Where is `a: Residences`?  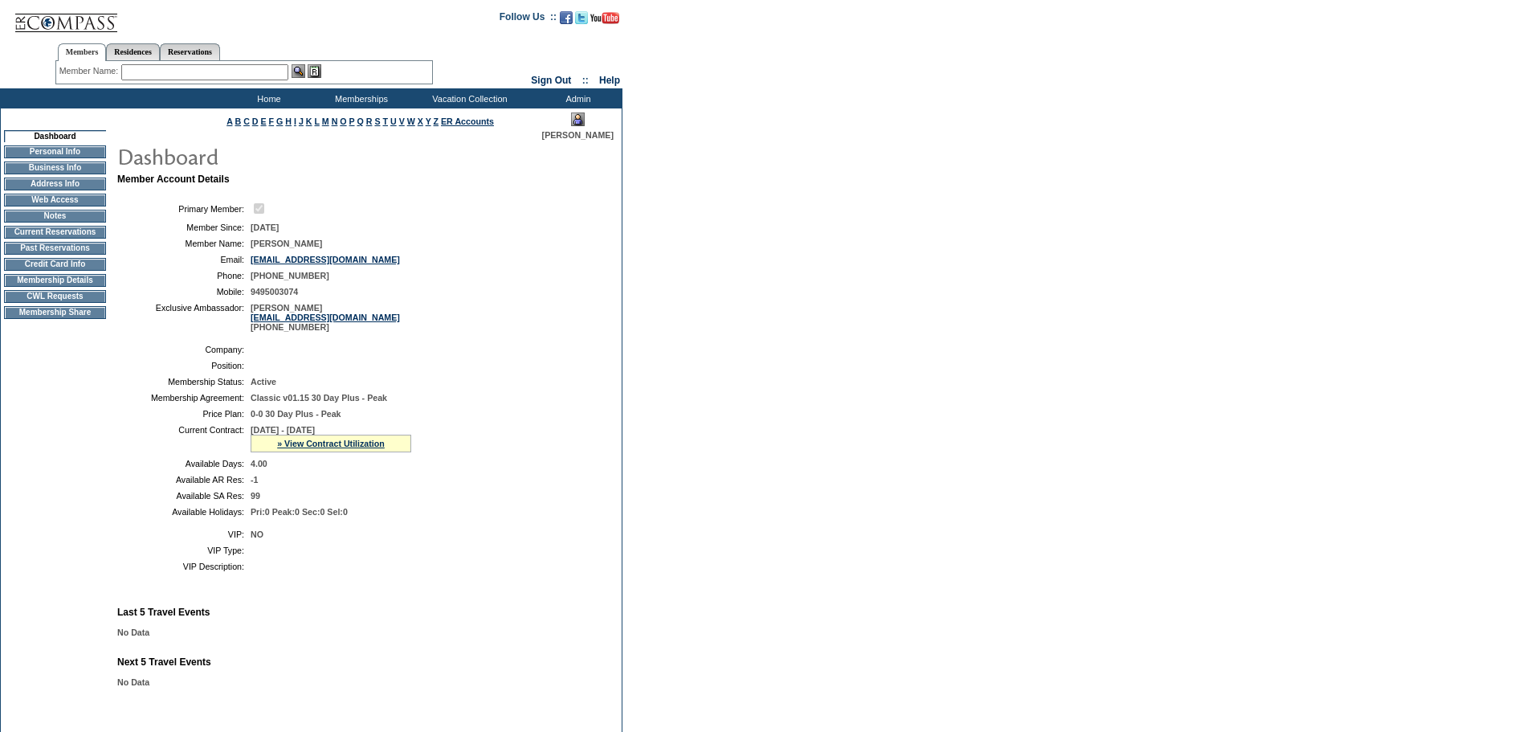 a: Residences is located at coordinates (132, 51).